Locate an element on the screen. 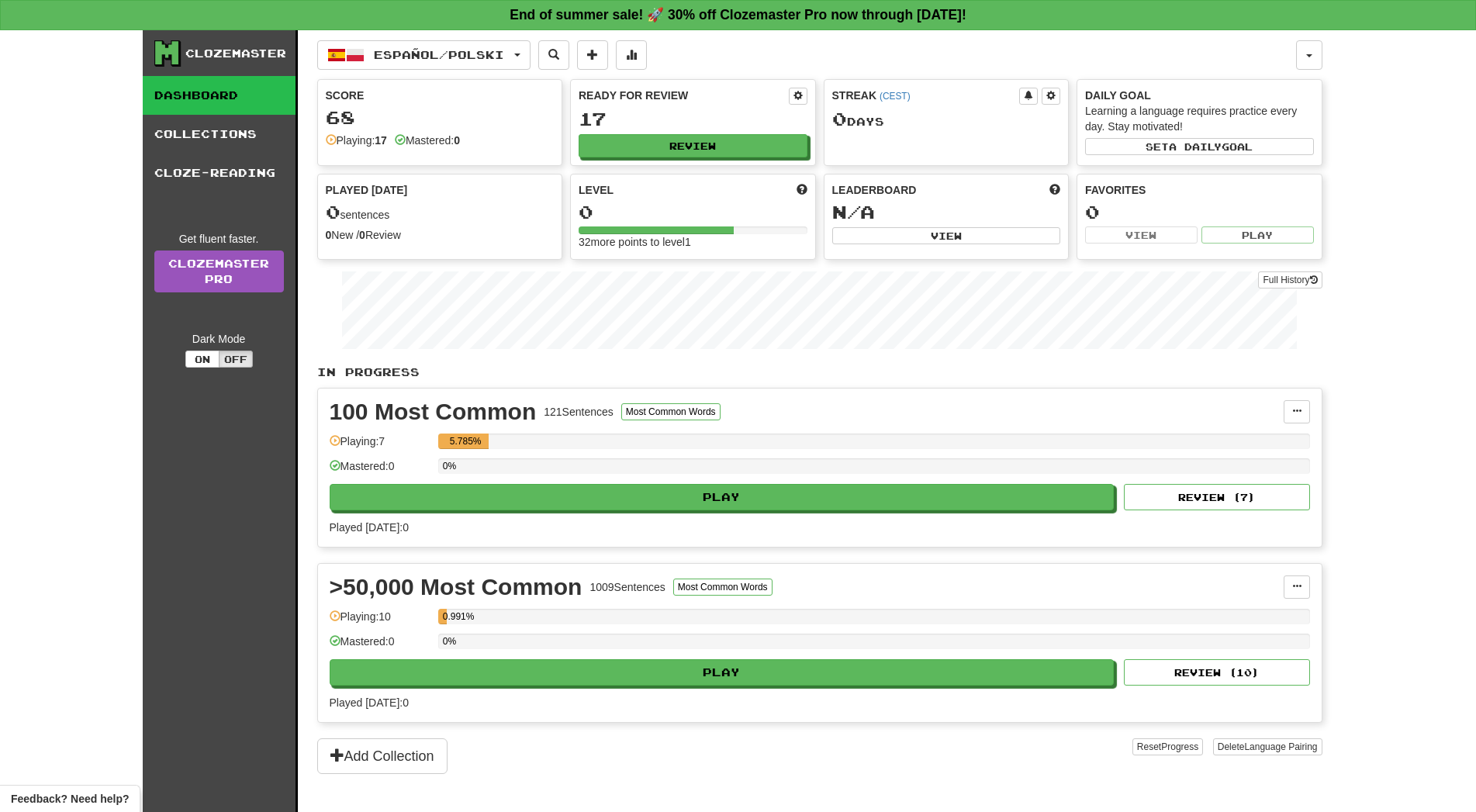 Image resolution: width=1476 pixels, height=812 pixels. div: 68 is located at coordinates (440, 117).